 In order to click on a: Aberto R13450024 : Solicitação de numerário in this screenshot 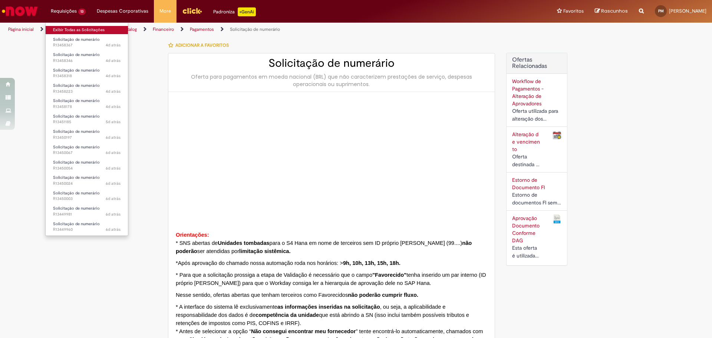, I will do `click(87, 180)`.